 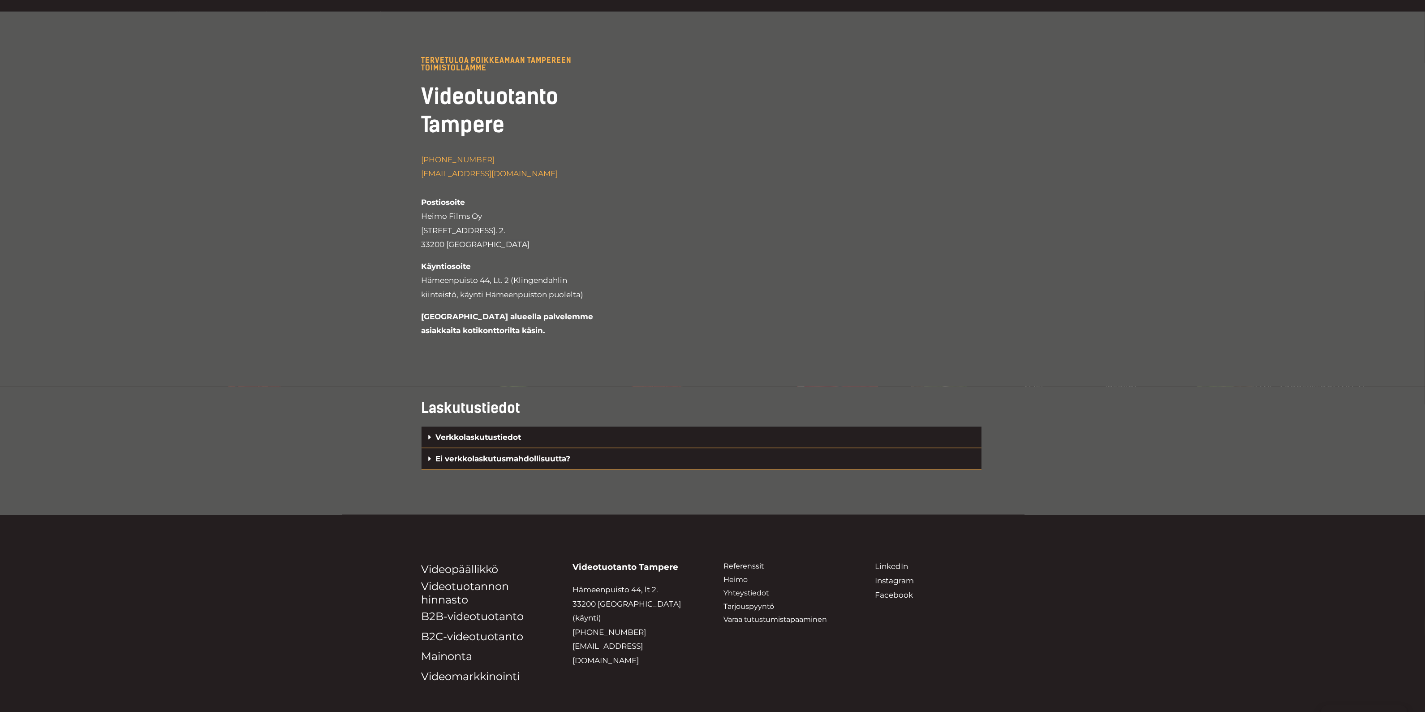 I want to click on h3: Laskutustiedot, so click(x=702, y=408).